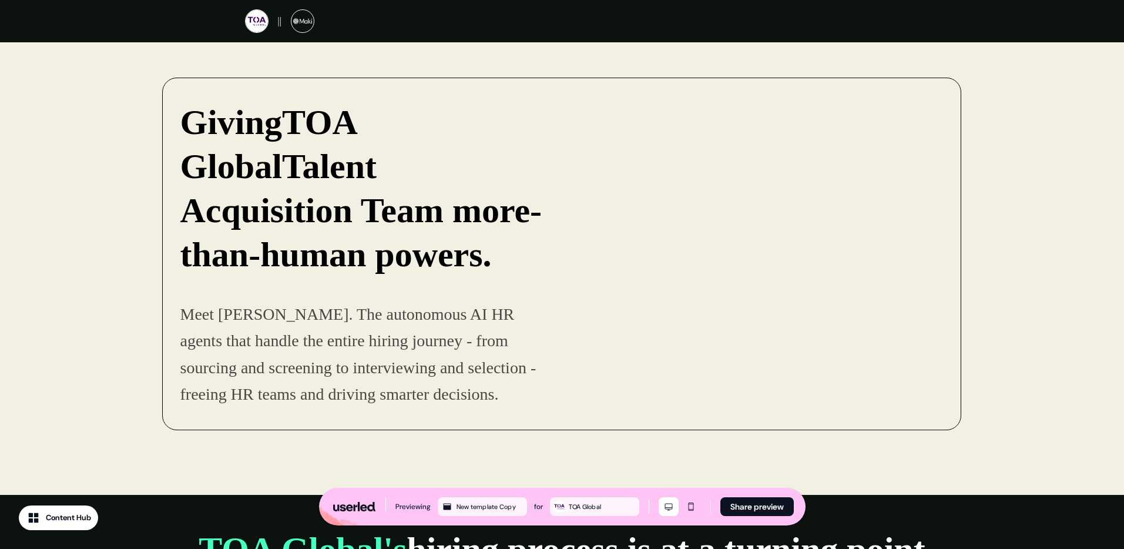  Describe the element at coordinates (669, 507) in the screenshot. I see `button: Desktop mode` at that location.